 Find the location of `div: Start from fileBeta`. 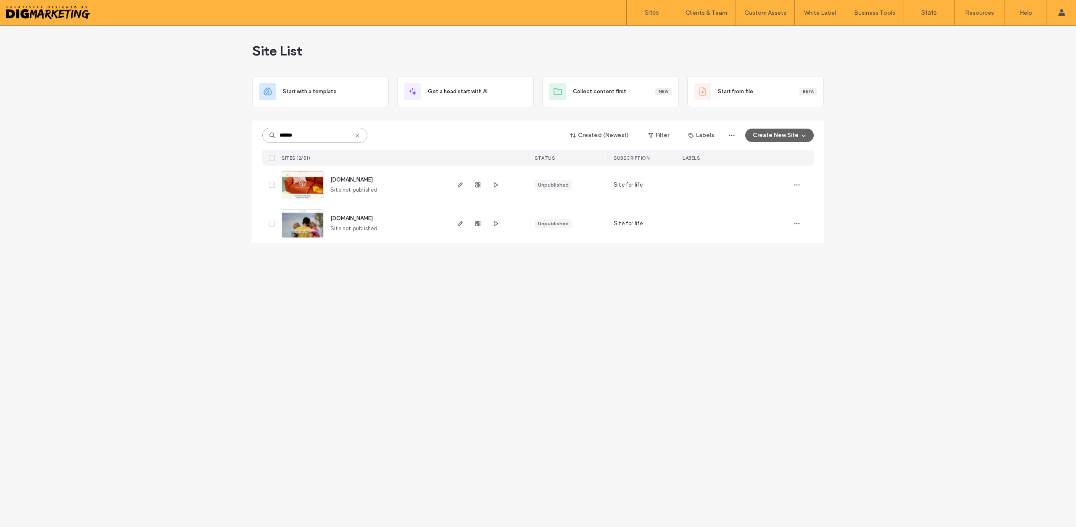

div: Start from fileBeta is located at coordinates (756, 92).